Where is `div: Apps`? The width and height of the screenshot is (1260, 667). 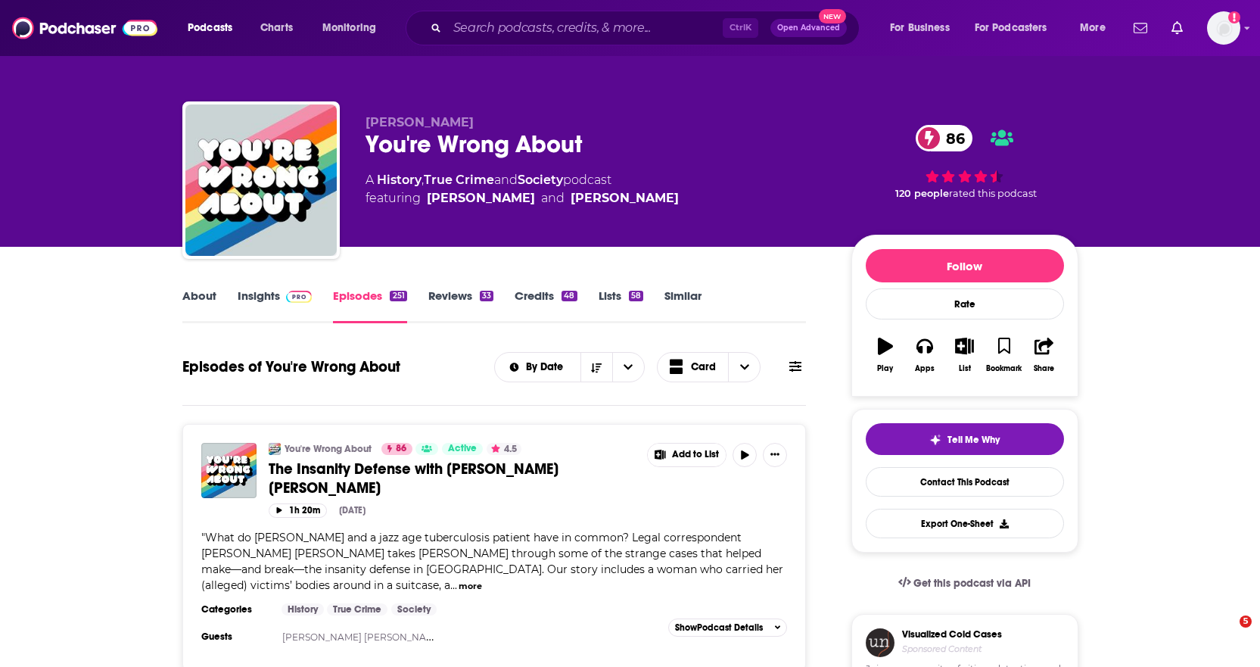 div: Apps is located at coordinates (925, 369).